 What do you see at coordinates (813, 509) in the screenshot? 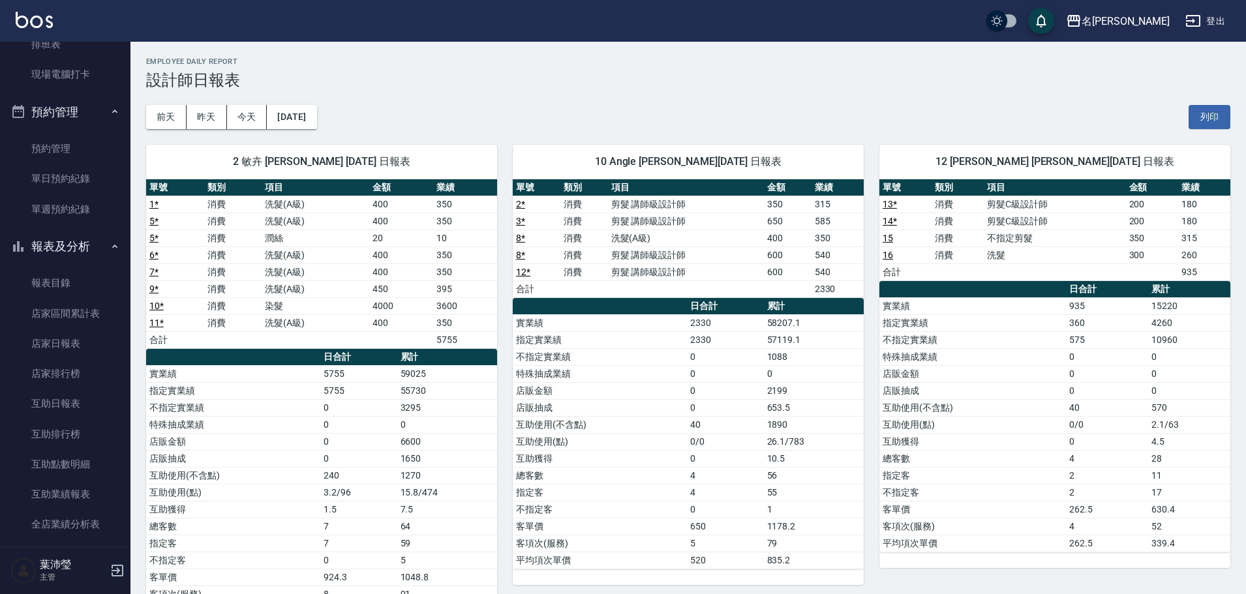
I see `td: 1` at bounding box center [813, 509].